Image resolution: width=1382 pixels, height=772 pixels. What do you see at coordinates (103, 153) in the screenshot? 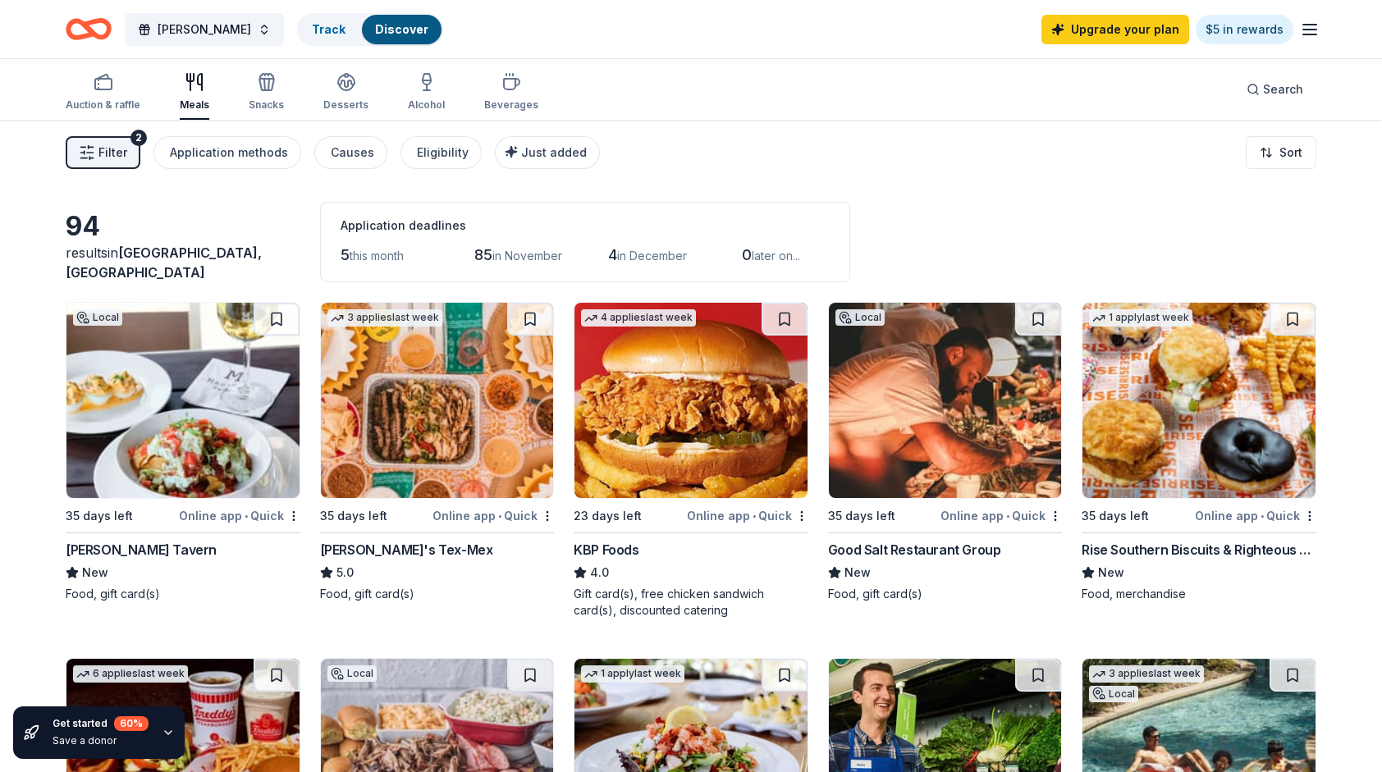
I see `button: Filter2` at bounding box center [103, 153].